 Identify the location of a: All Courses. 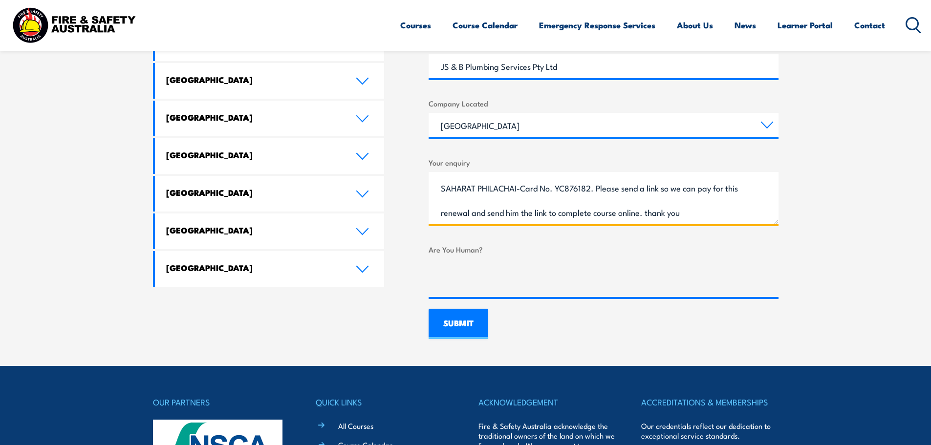
(356, 426).